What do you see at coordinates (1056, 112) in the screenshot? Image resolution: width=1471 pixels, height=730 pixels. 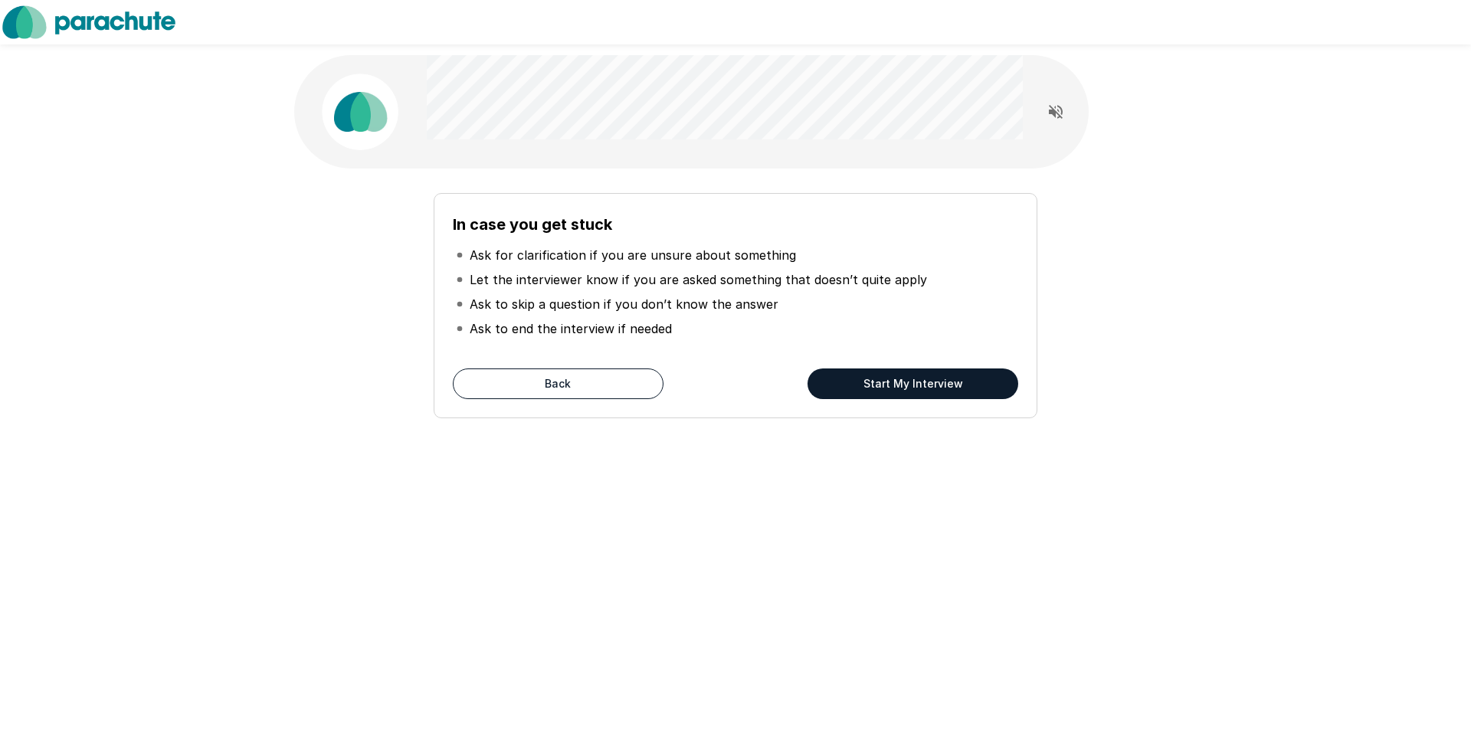 I see `button: Read questions aloud` at bounding box center [1056, 112].